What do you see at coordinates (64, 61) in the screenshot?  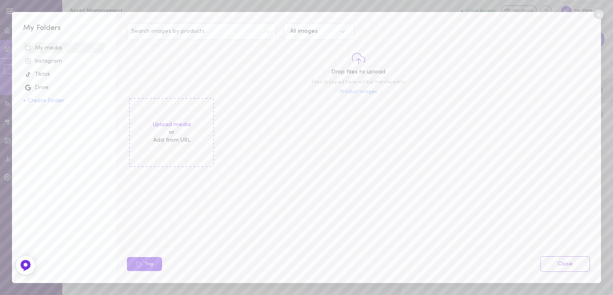 I see `div: Instagram` at bounding box center [64, 61].